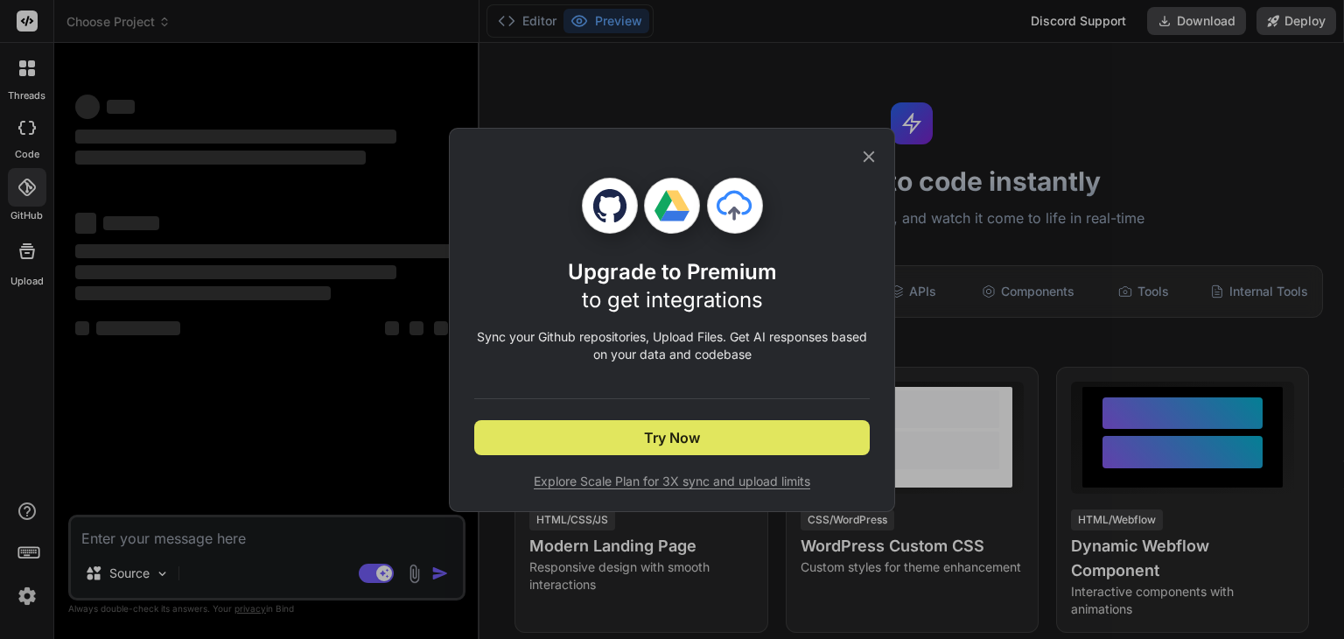 This screenshot has height=639, width=1344. Describe the element at coordinates (672, 438) in the screenshot. I see `button: Try Now` at that location.